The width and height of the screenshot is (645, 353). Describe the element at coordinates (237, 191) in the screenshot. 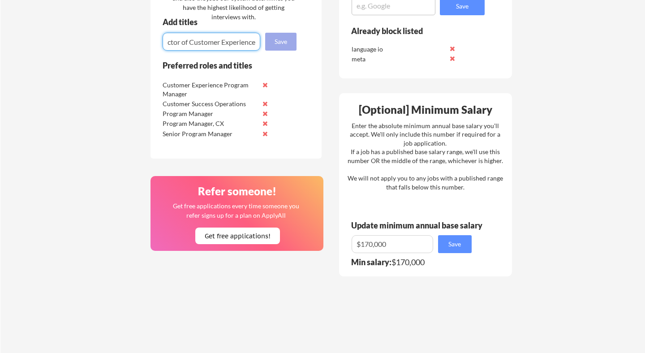

I see `div: Refer someone!` at that location.